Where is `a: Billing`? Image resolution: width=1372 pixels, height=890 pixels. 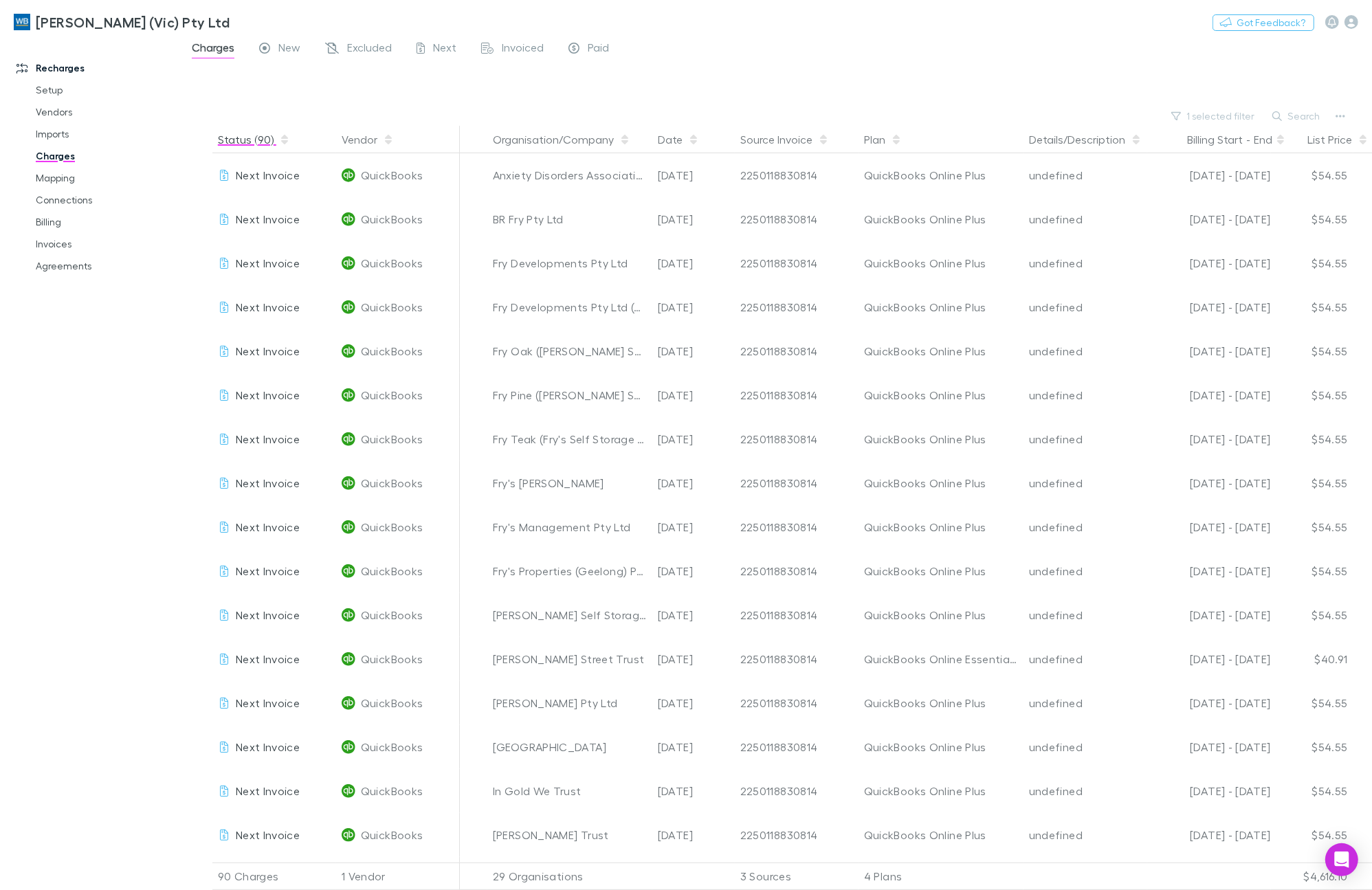 a: Billing is located at coordinates (106, 222).